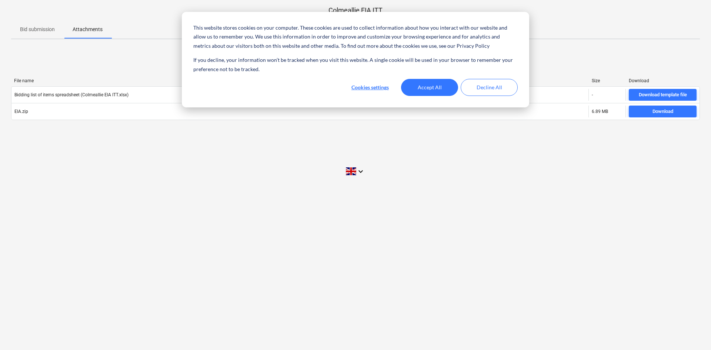 The width and height of the screenshot is (711, 350). Describe the element at coordinates (489, 87) in the screenshot. I see `button: Decline All` at that location.